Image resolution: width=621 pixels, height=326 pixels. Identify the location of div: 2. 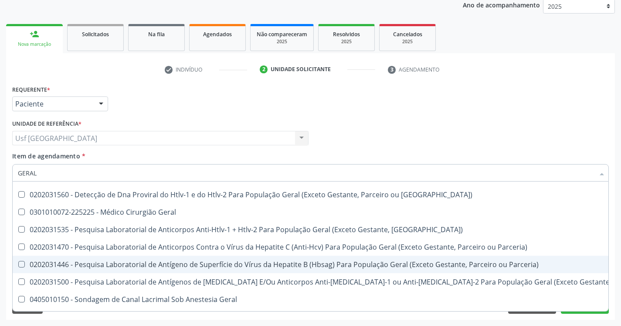
(264, 69).